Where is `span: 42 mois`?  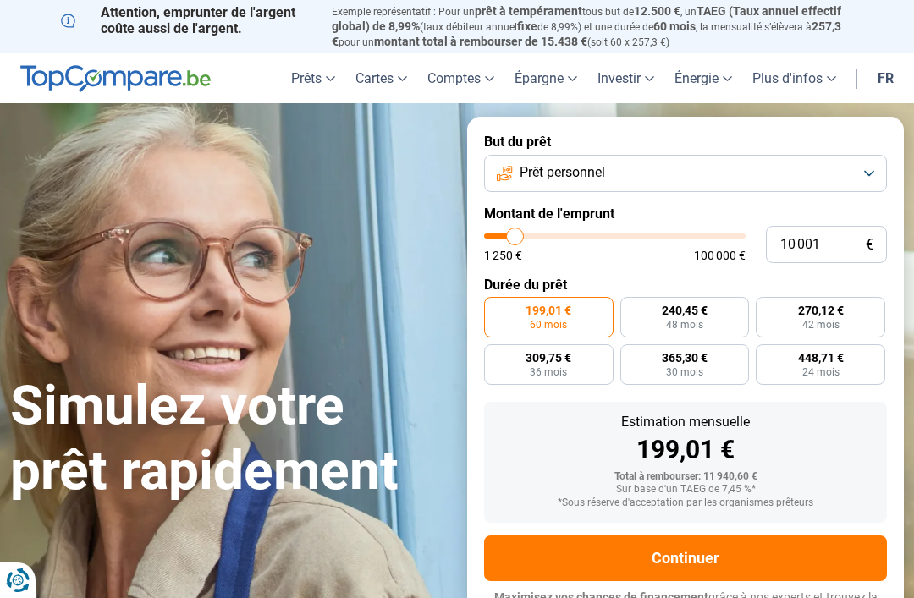
span: 42 mois is located at coordinates (821, 325).